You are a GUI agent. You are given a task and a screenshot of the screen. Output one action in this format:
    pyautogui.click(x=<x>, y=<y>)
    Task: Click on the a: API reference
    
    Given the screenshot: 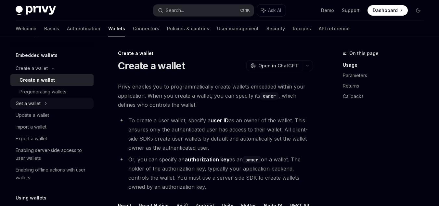 What is the action you would take?
    pyautogui.click(x=334, y=29)
    